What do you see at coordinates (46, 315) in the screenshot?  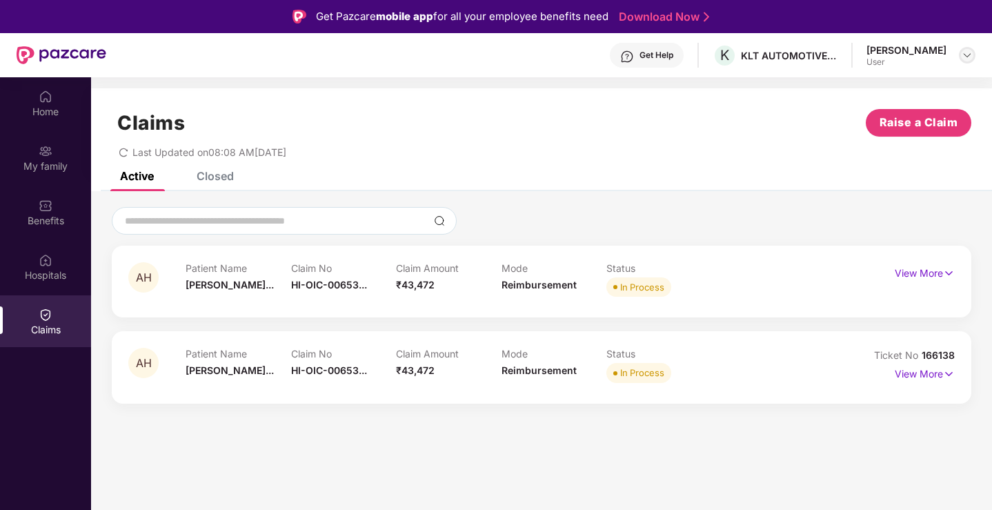 I see `img: svg+xml;base64,PHN2ZyBpZD0iQ2xhaW0iIHhtbG5zPSJodHRwOi8vd3d3LnczLm9yZy8yMDAwL3N2ZyIgd2lkdGg9IjIwIi...` at bounding box center [46, 315].